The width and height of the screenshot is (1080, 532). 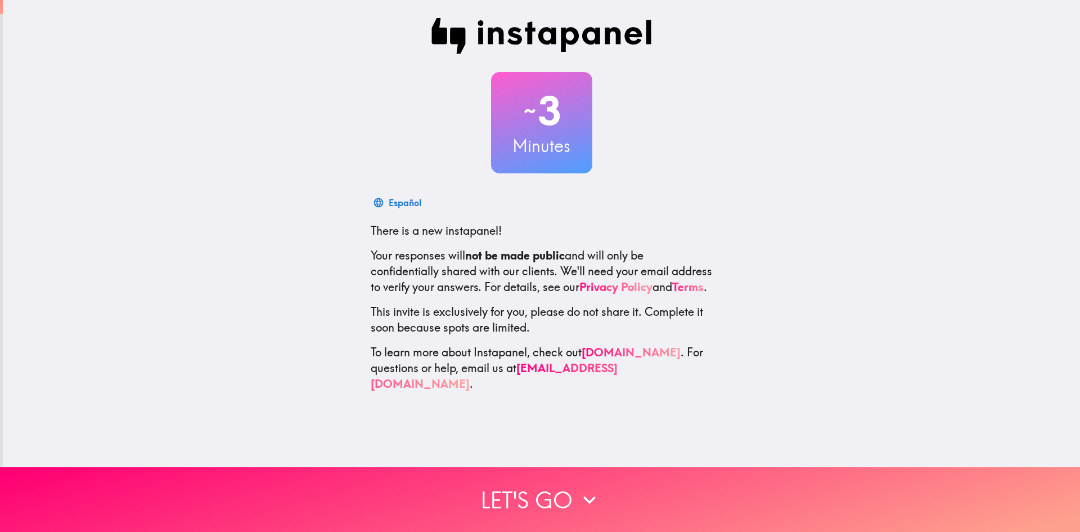 I want to click on a: Privacy Policy, so click(x=616, y=286).